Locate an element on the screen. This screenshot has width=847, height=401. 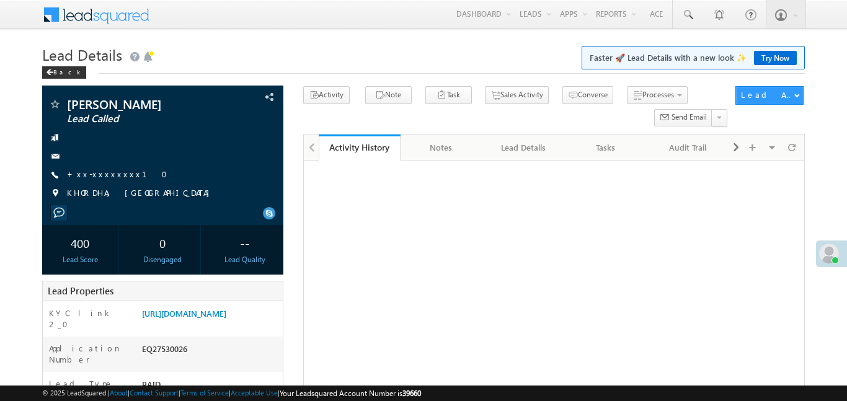
button: Sales Activity is located at coordinates (517, 95).